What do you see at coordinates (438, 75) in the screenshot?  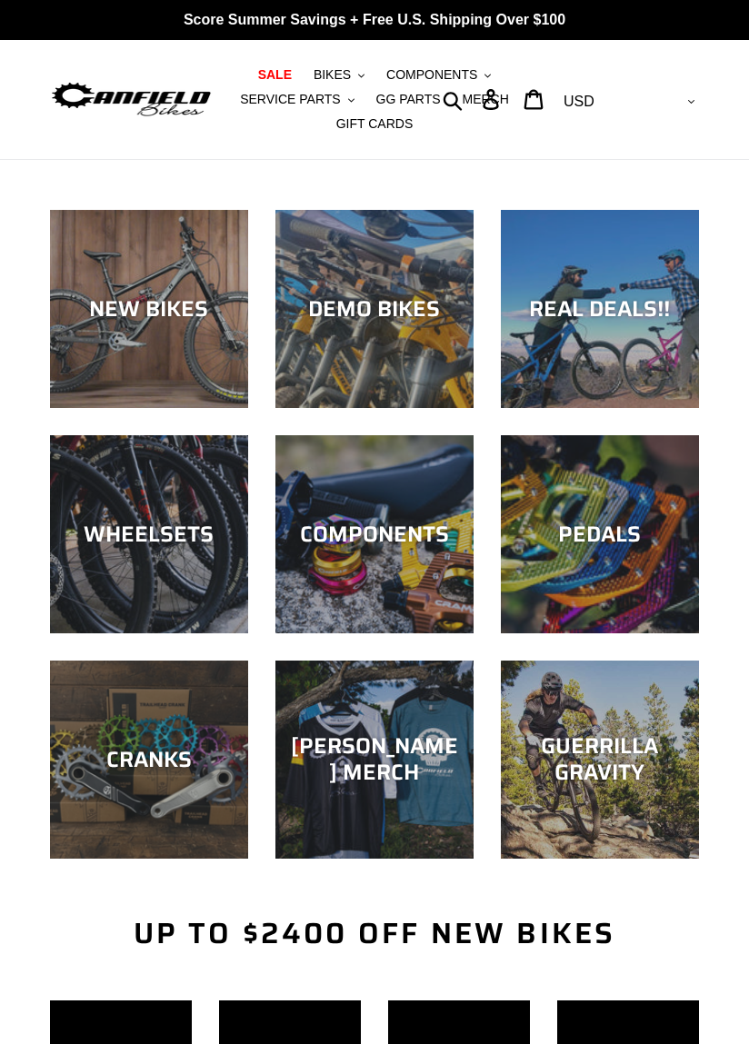 I see `button: COMPONENTS` at bounding box center [438, 75].